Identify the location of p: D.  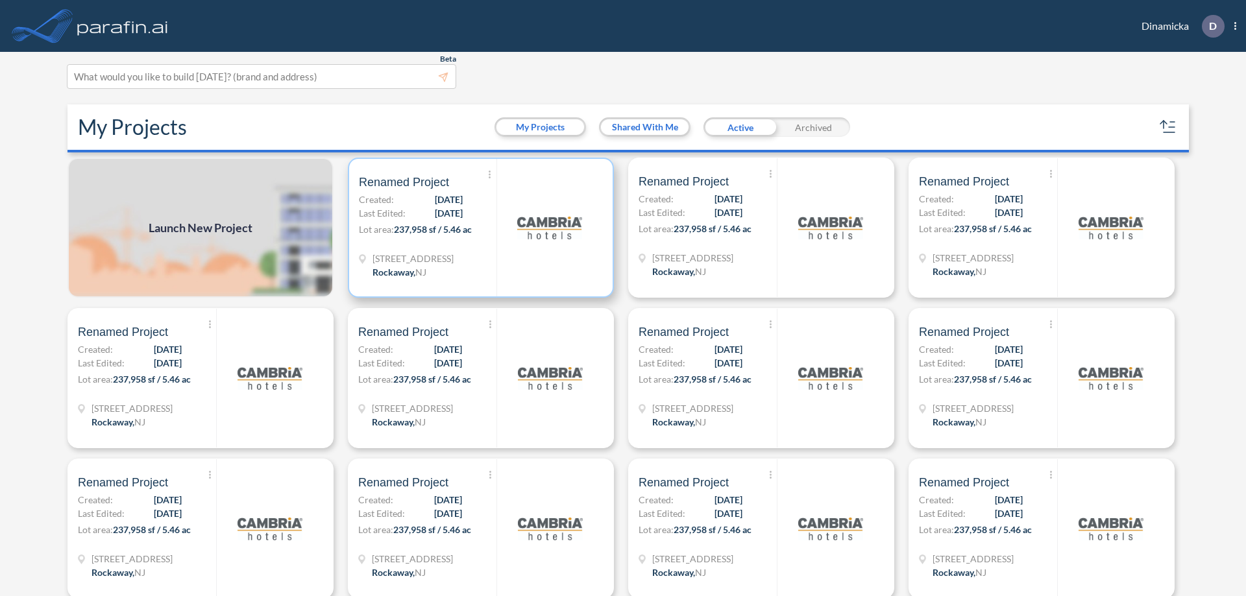
(1212, 26).